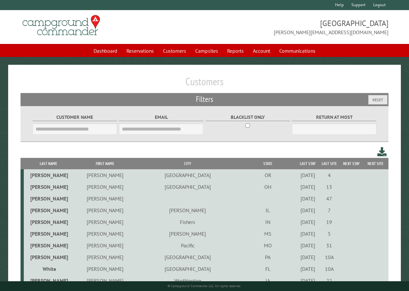 The image size is (409, 291). Describe the element at coordinates (105, 164) in the screenshot. I see `th: First Name` at that location.